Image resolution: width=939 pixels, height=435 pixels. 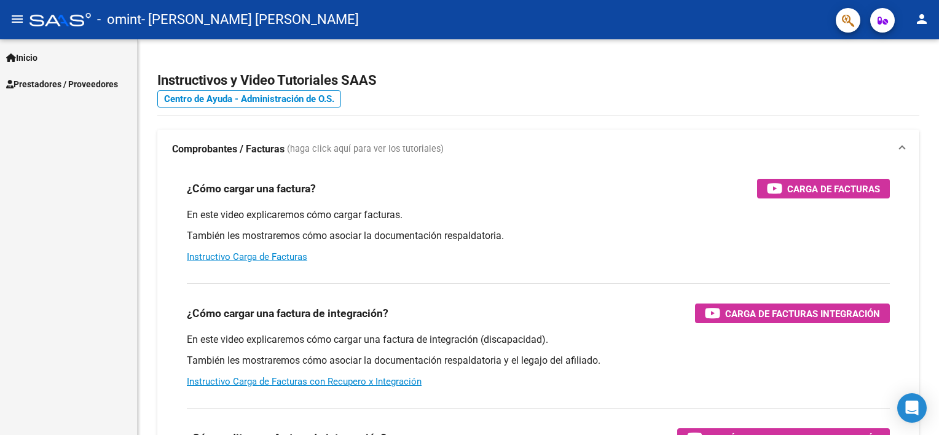 What do you see at coordinates (834, 189) in the screenshot?
I see `span: Carga de Facturas` at bounding box center [834, 189].